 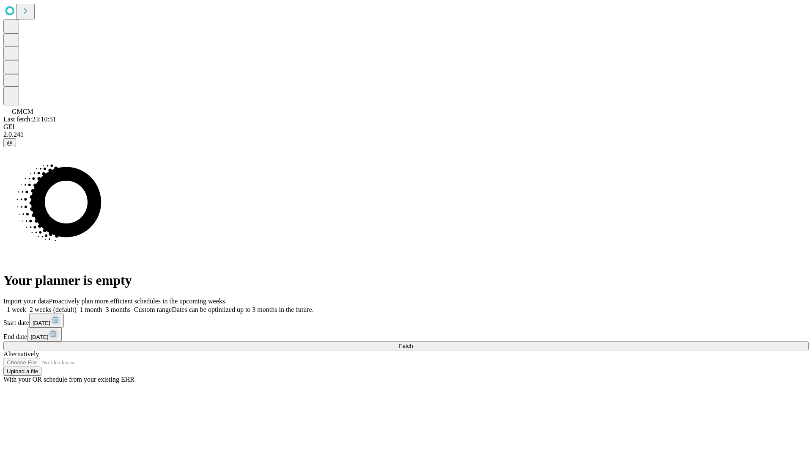 What do you see at coordinates (91, 309) in the screenshot?
I see `span: 1 month` at bounding box center [91, 309].